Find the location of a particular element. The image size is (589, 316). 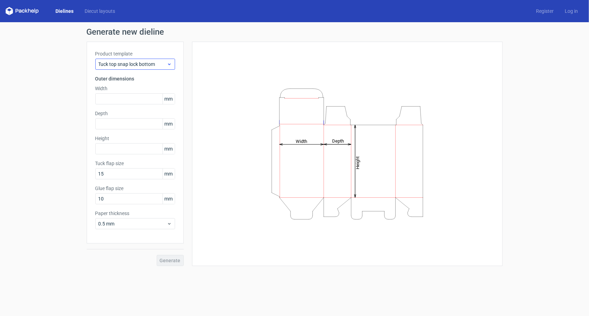

tspan: Depth is located at coordinates (338, 141).